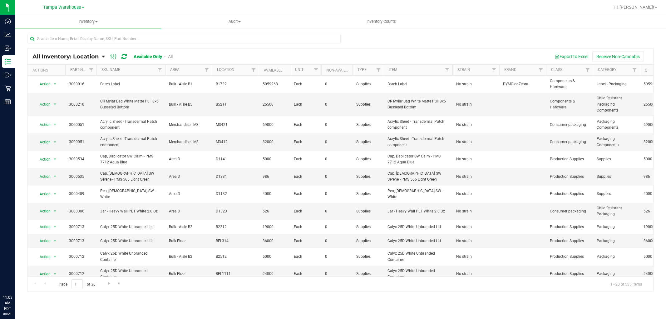  I want to click on span: D1323, so click(236, 211).